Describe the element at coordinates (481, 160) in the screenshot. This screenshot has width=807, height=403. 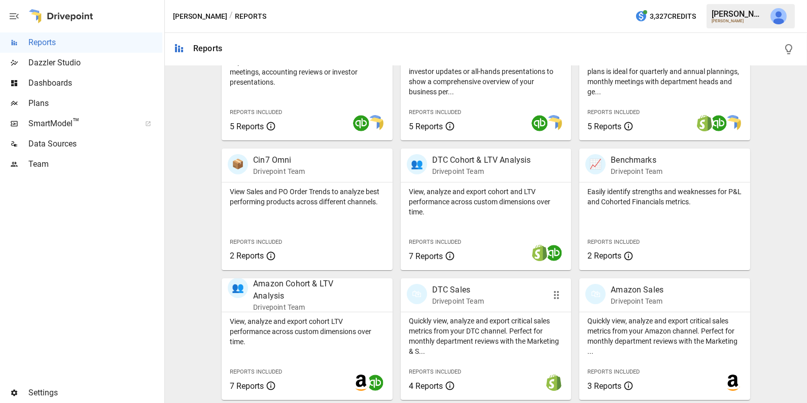
I see `p: DTC Cohort & LTV Analysis` at that location.